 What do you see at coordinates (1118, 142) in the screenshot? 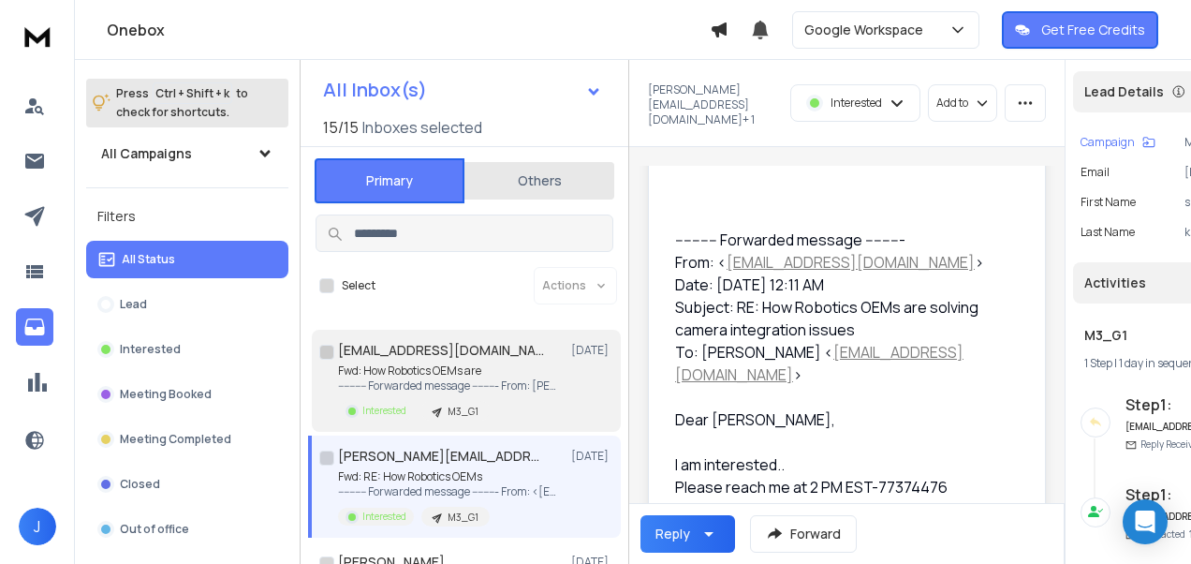
I see `button: Campaign` at bounding box center [1118, 142].